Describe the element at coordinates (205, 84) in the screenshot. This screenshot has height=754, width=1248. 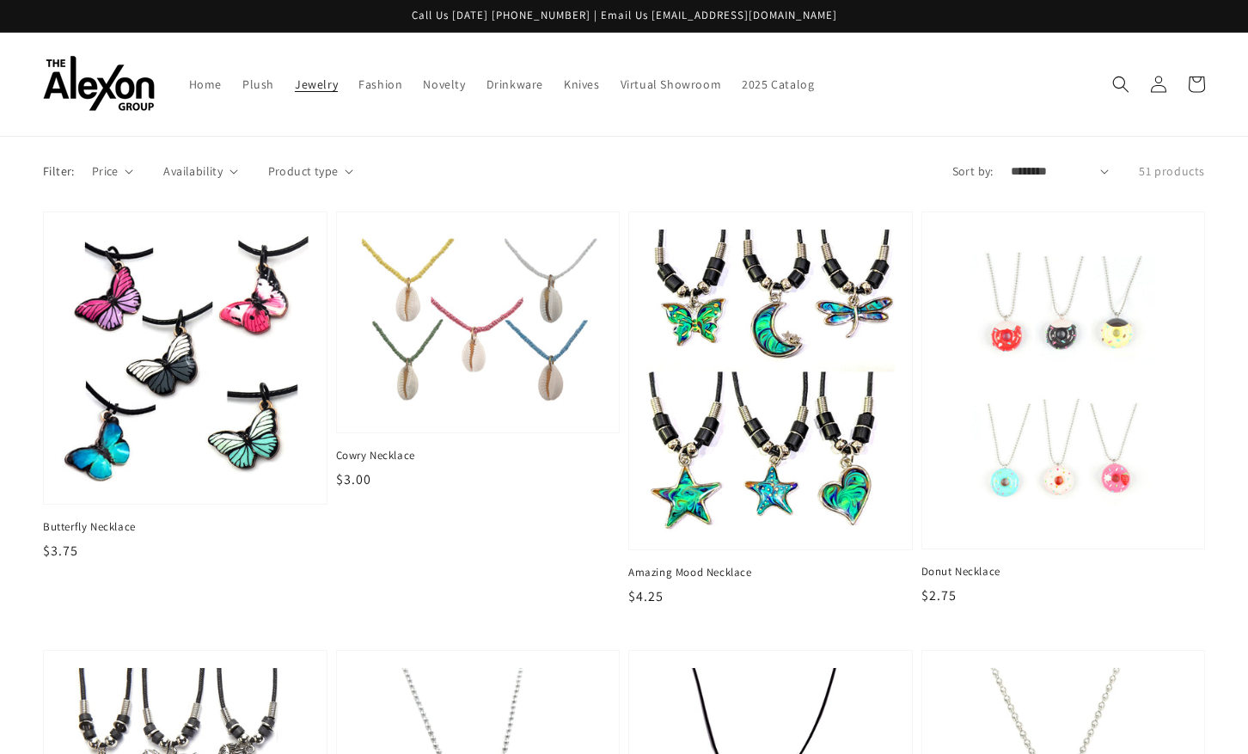
I see `span: Home` at that location.